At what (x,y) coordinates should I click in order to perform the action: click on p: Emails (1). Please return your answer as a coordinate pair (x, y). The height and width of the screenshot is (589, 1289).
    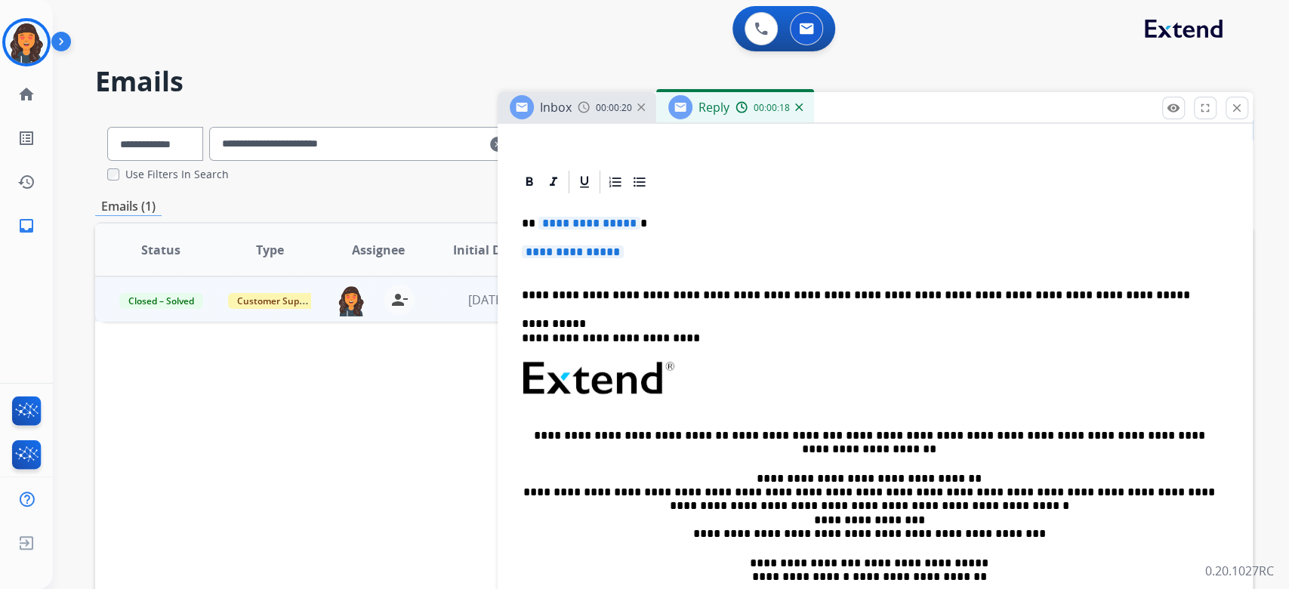
    Looking at the image, I should click on (128, 206).